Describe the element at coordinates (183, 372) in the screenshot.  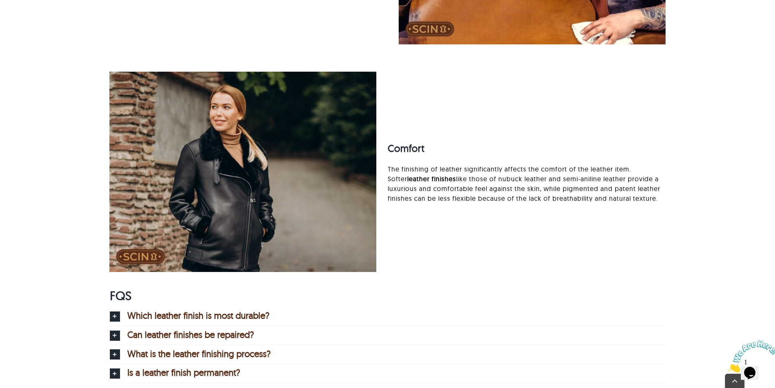
I see `span: Is a leather finish permanent?` at that location.